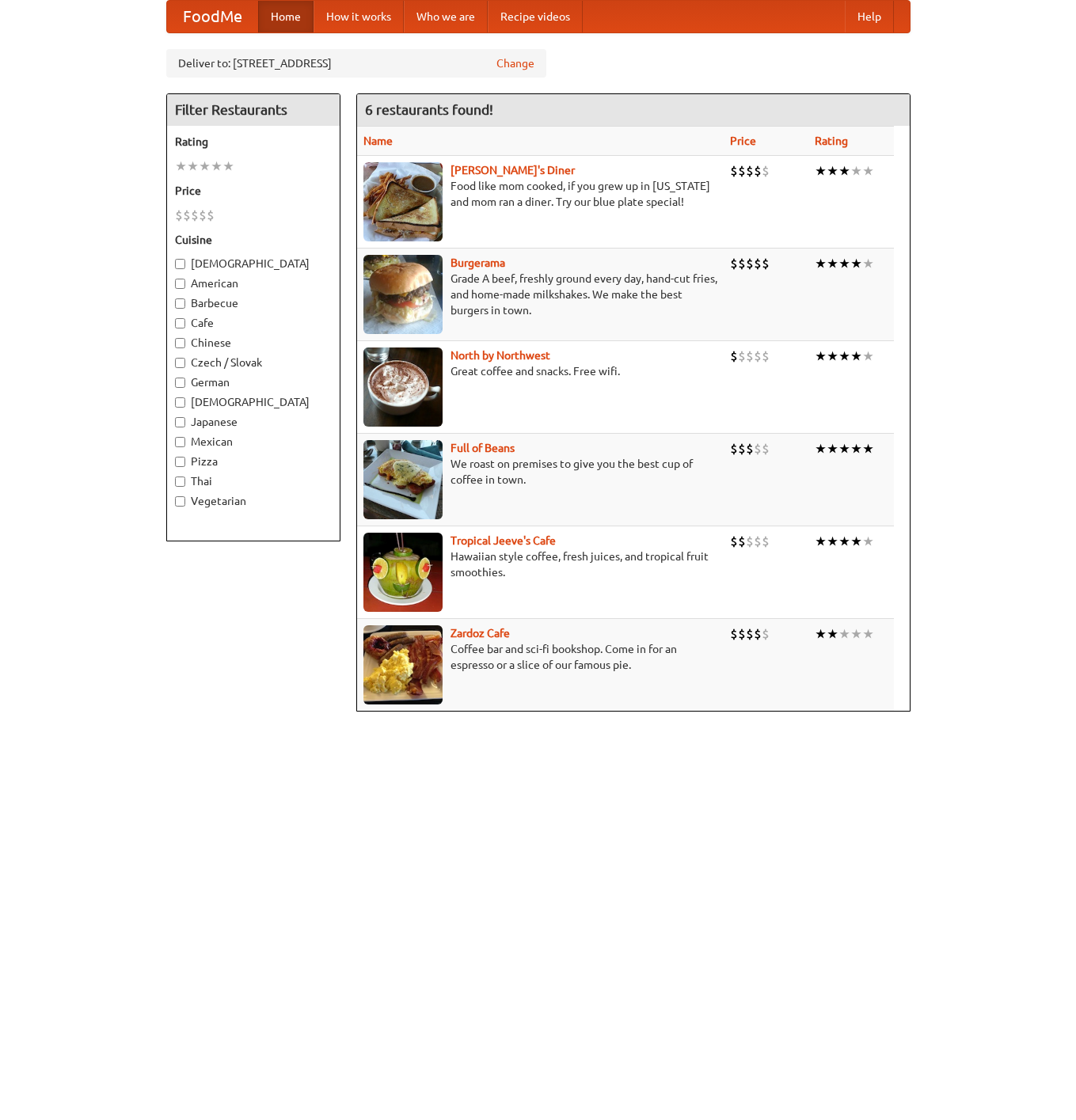 This screenshot has height=1120, width=1076. What do you see at coordinates (480, 633) in the screenshot?
I see `a: Zardoz Cafe` at bounding box center [480, 633].